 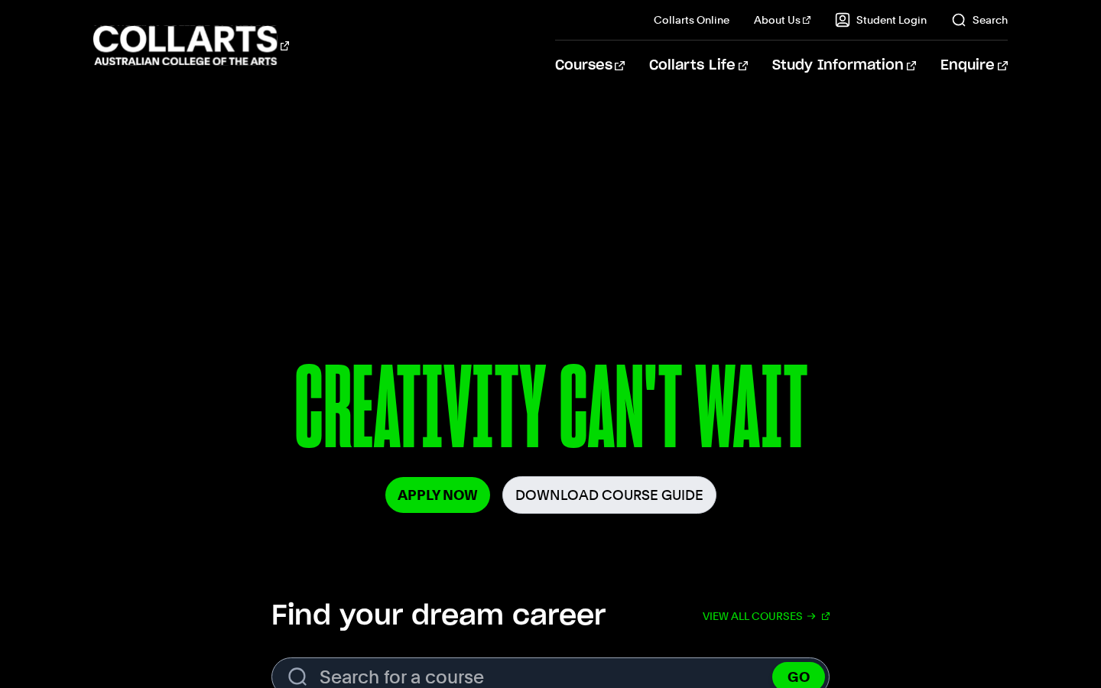 I want to click on a: Enquire, so click(x=973, y=66).